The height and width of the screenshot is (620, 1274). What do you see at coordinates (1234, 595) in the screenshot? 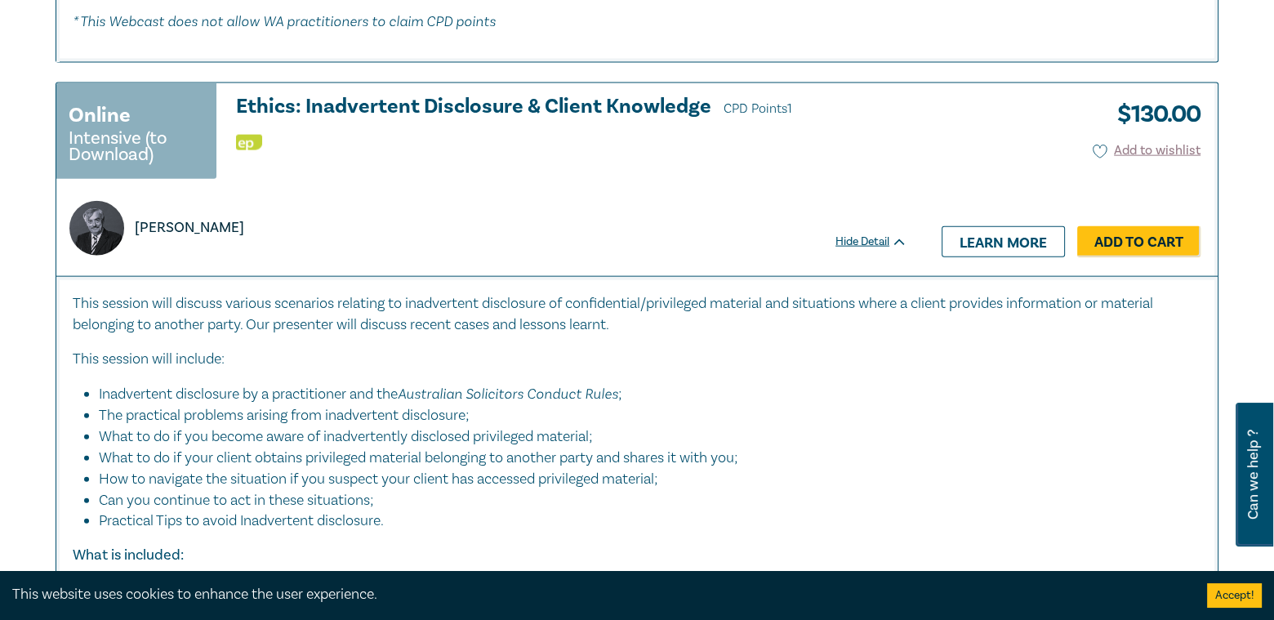
I see `button: Accept cookies` at bounding box center [1234, 595].